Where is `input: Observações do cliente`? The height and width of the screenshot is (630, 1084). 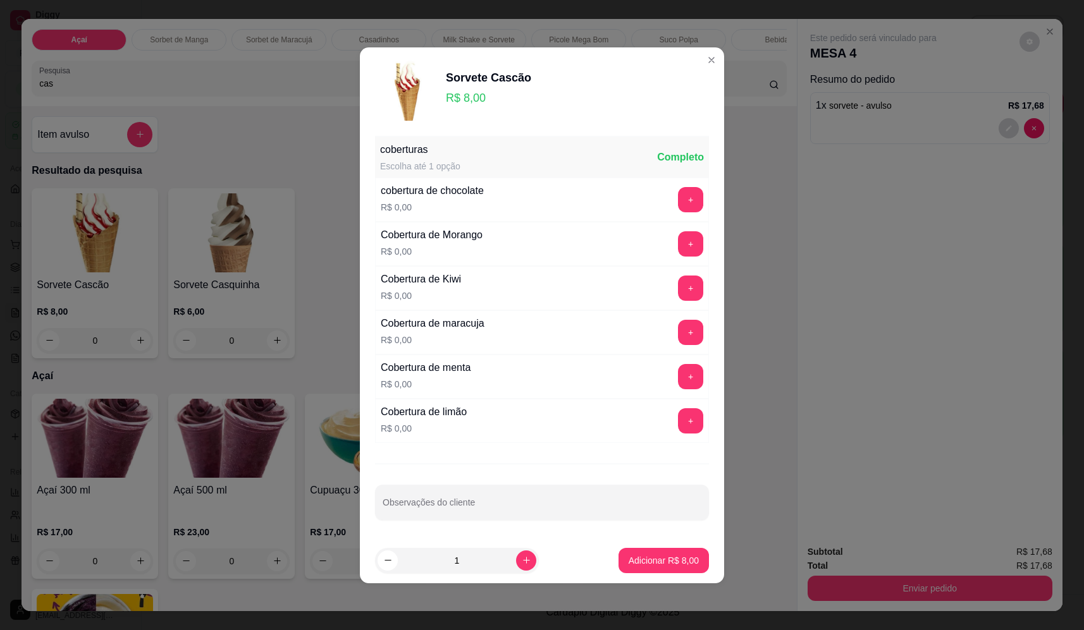 input: Observações do cliente is located at coordinates (542, 508).